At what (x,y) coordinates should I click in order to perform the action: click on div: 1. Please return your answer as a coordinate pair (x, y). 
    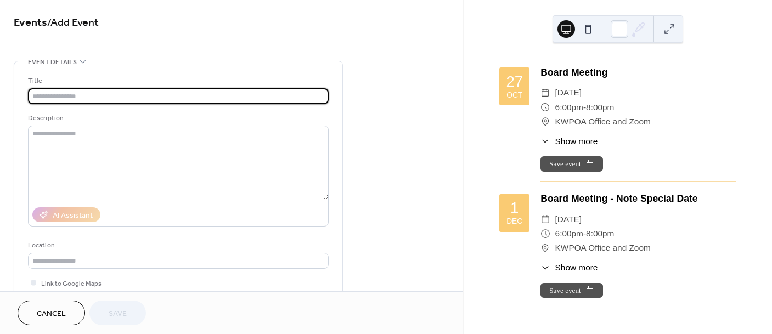
    Looking at the image, I should click on (514, 208).